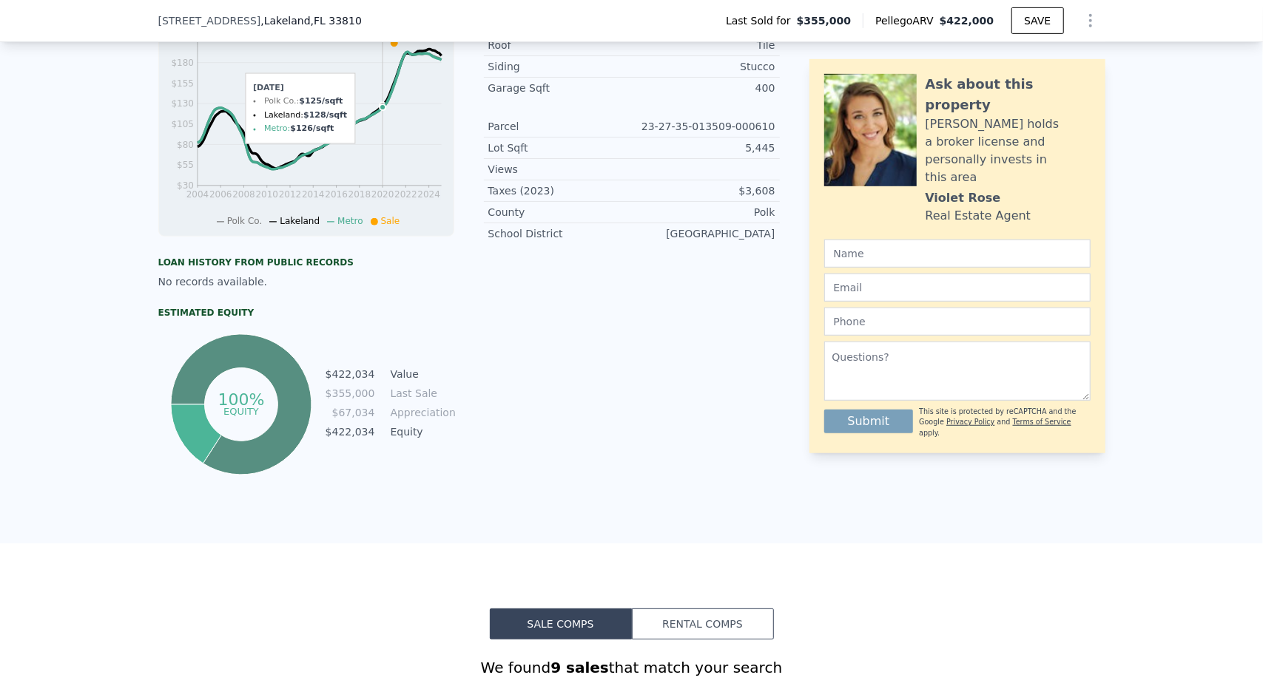 The width and height of the screenshot is (1263, 689). Describe the element at coordinates (421, 374) in the screenshot. I see `td: Value` at that location.